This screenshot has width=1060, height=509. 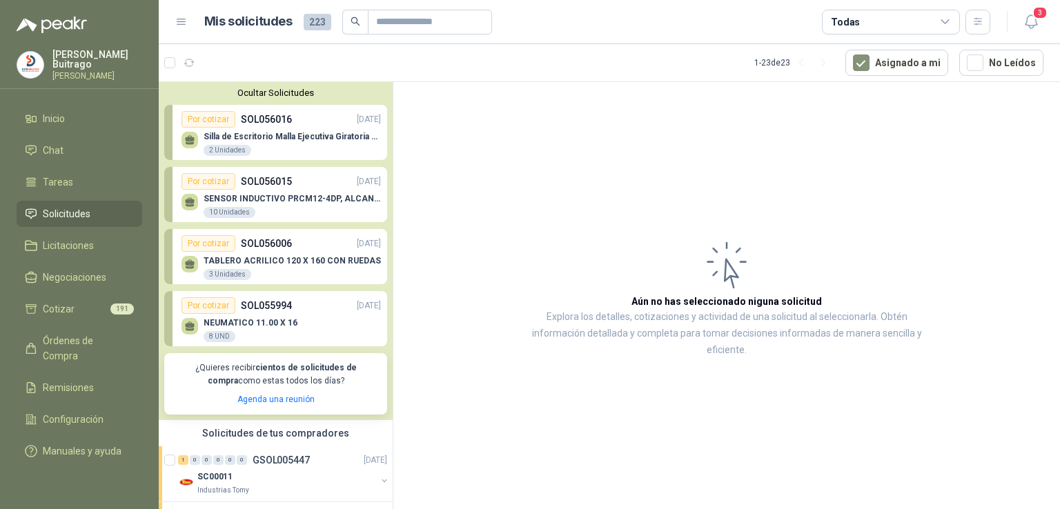 What do you see at coordinates (86, 349) in the screenshot?
I see `span: Órdenes de Compra` at bounding box center [86, 349].